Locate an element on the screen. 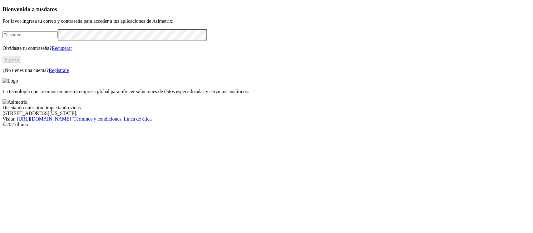  img: Logo is located at coordinates (10, 81).